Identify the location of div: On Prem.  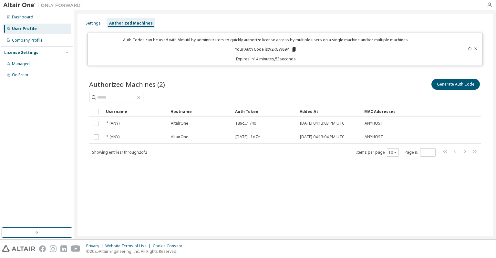
(20, 75).